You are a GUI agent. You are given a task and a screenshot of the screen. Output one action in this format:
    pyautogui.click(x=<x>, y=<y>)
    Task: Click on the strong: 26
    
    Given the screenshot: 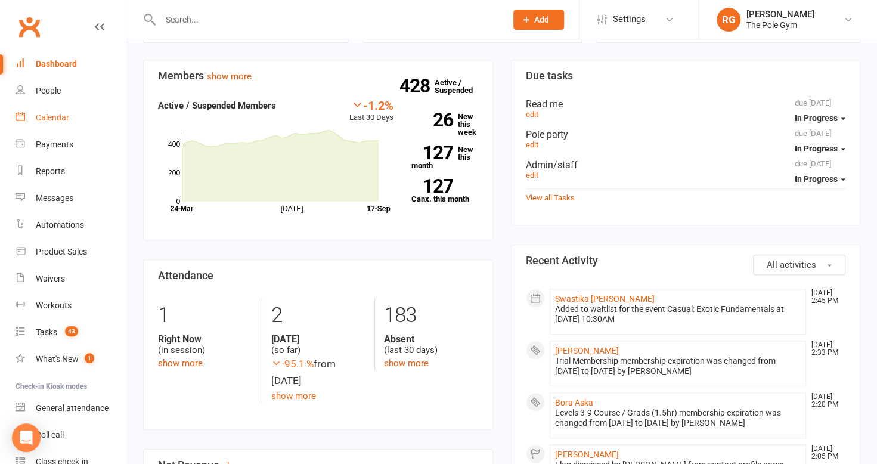 What is the action you would take?
    pyautogui.click(x=432, y=120)
    